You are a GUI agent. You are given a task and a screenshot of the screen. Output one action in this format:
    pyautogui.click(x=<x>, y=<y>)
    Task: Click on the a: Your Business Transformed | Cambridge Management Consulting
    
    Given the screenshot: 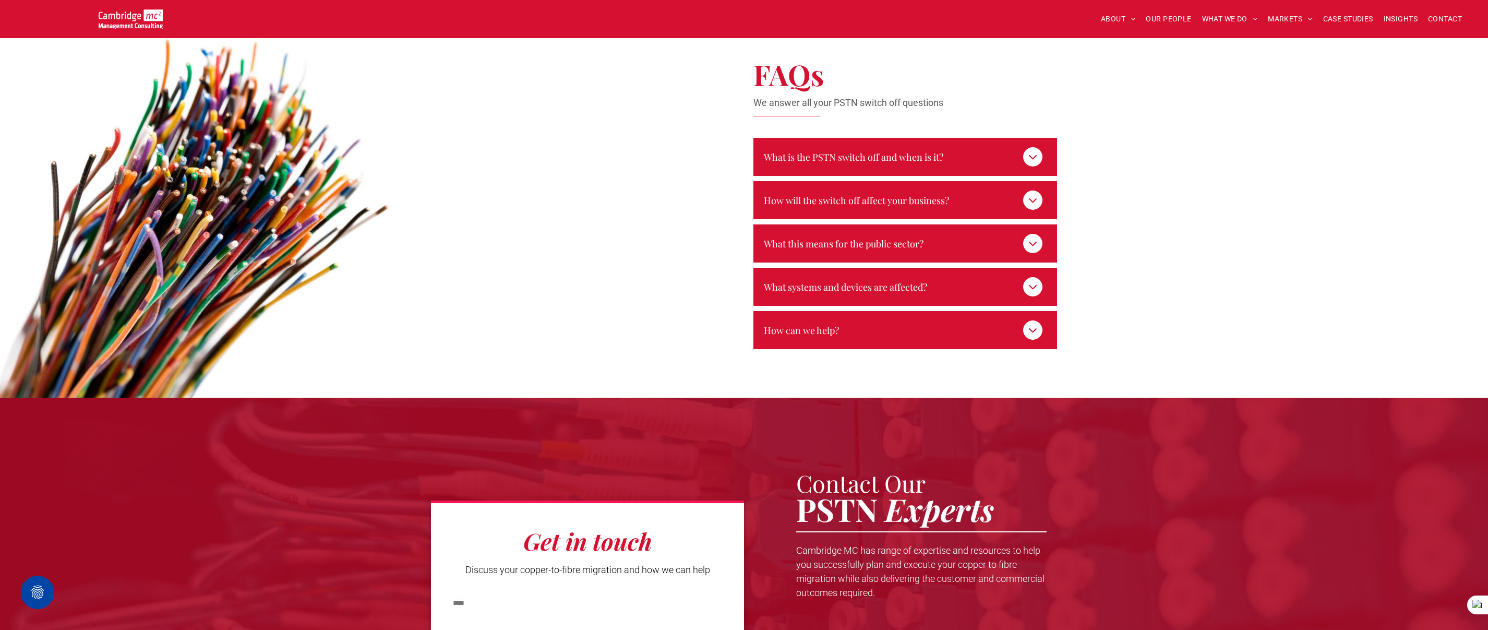 What is the action you would take?
    pyautogui.click(x=130, y=16)
    